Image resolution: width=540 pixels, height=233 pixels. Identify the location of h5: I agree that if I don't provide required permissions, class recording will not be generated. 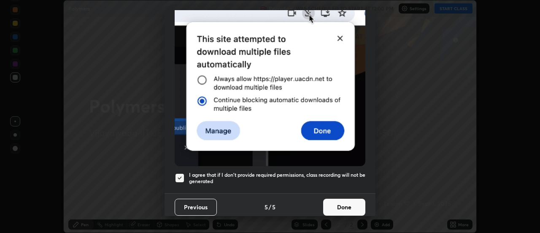
(277, 178).